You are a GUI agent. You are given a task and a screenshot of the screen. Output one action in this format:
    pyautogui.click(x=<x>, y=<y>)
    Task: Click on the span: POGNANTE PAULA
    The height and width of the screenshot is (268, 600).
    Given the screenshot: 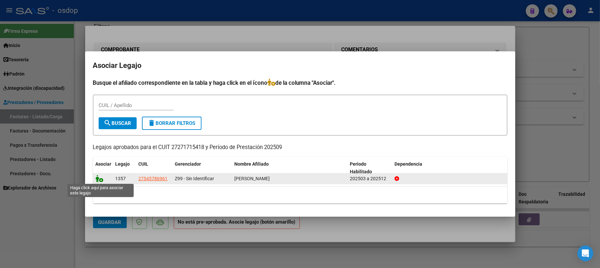 What is the action you would take?
    pyautogui.click(x=252, y=178)
    